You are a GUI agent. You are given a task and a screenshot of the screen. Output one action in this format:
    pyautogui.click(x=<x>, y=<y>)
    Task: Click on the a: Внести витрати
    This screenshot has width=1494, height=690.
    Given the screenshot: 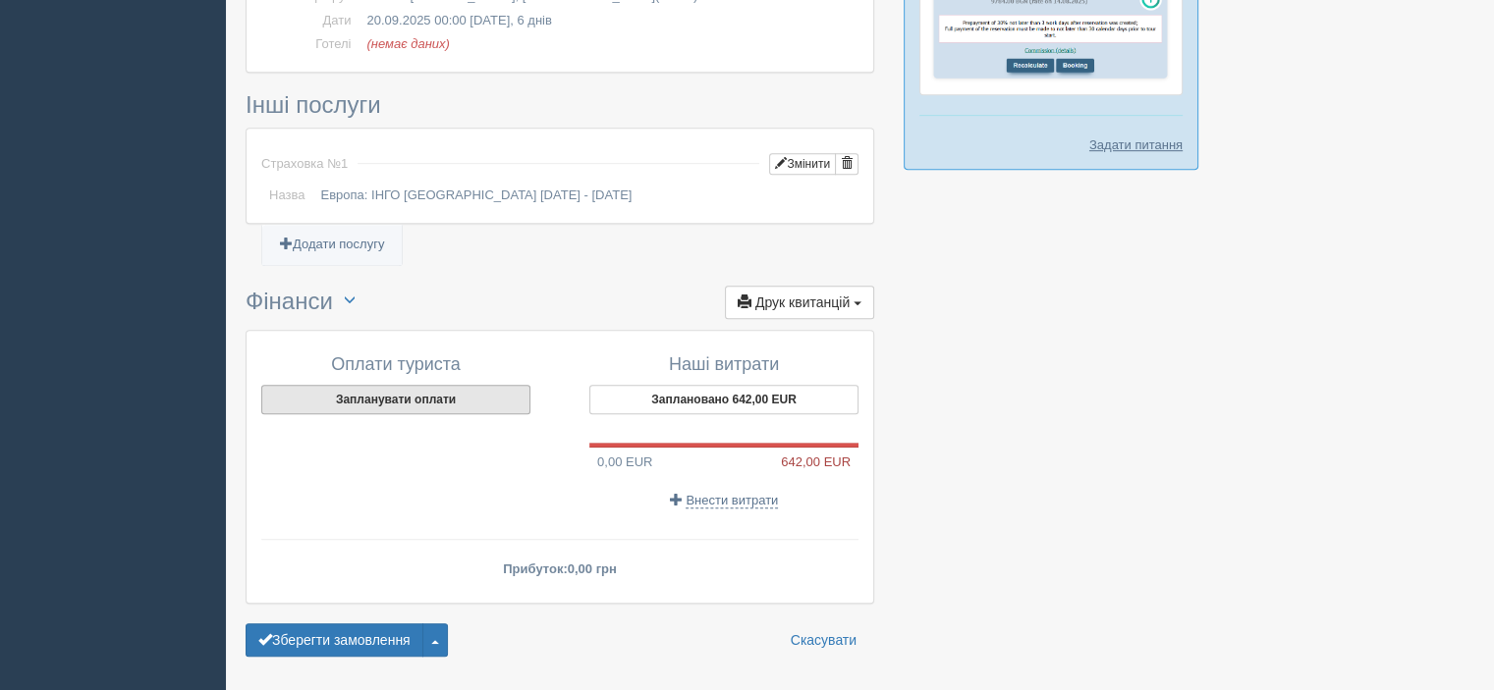 What is the action you would take?
    pyautogui.click(x=724, y=500)
    